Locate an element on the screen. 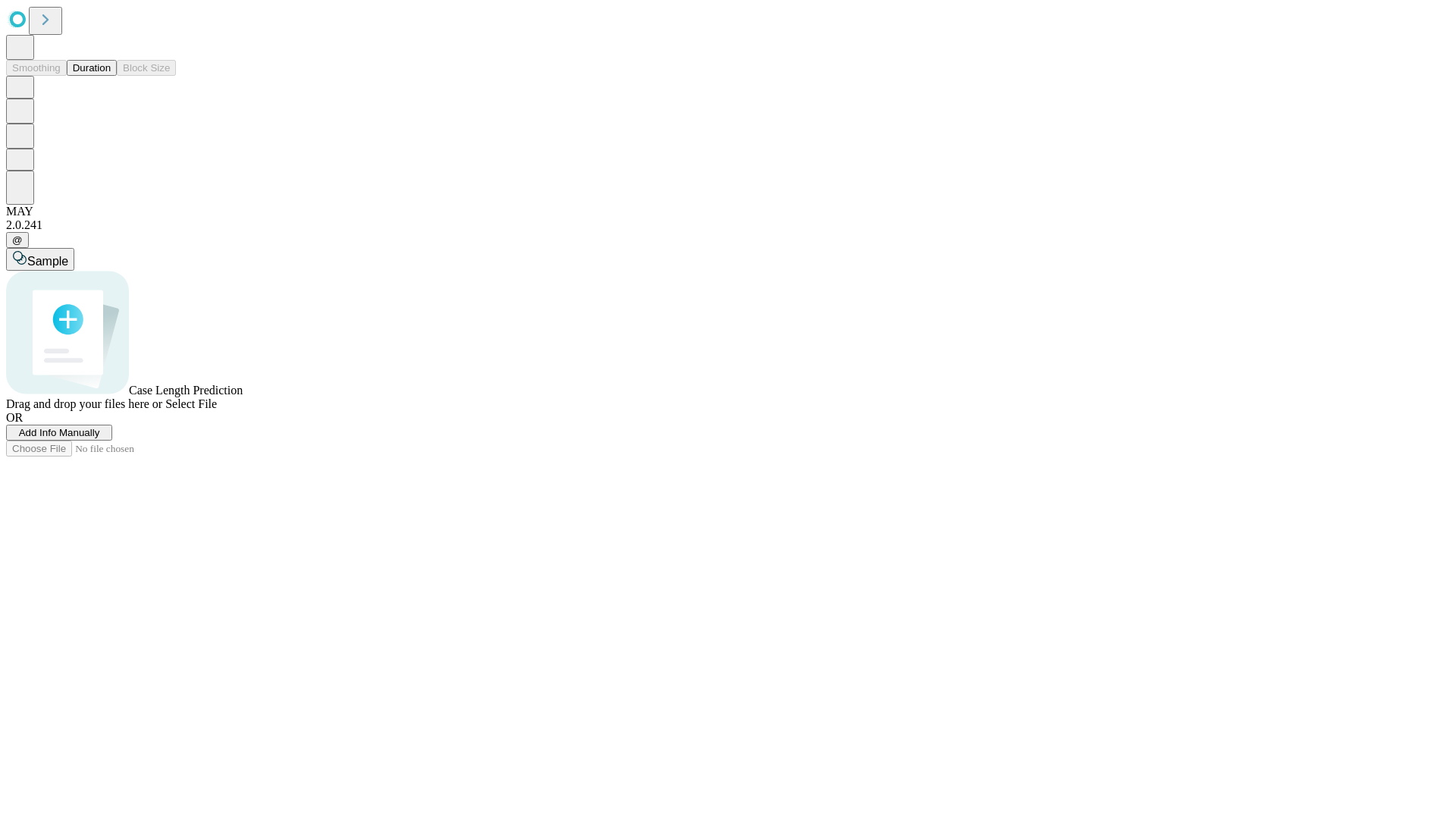 The image size is (1456, 819). span: Select File is located at coordinates (191, 403).